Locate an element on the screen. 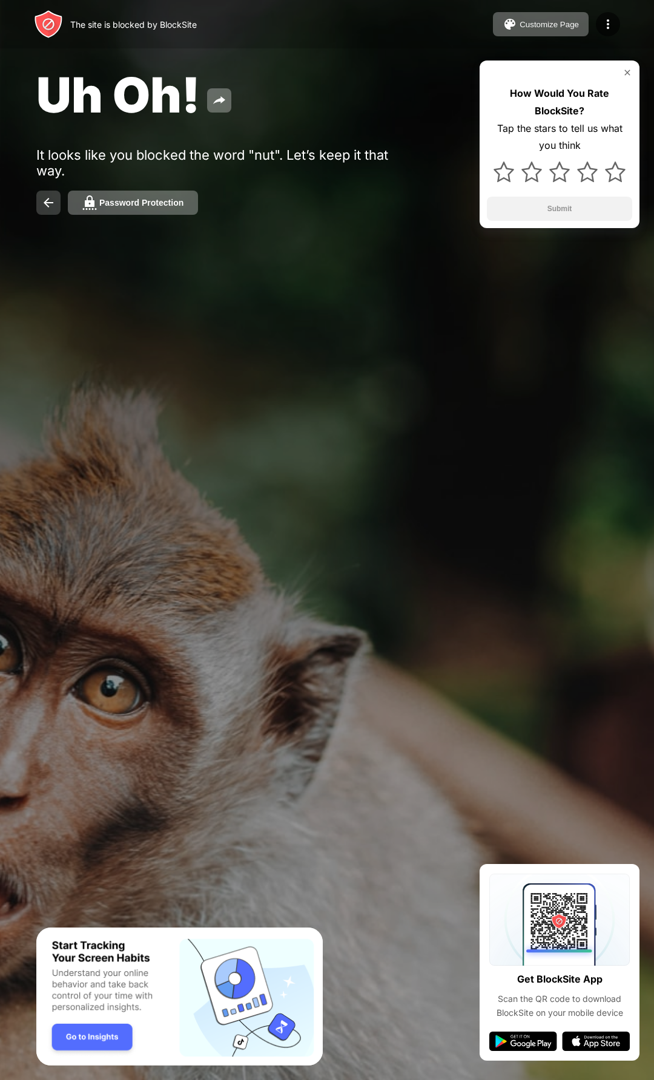 This screenshot has width=654, height=1080. img: share.svg is located at coordinates (219, 100).